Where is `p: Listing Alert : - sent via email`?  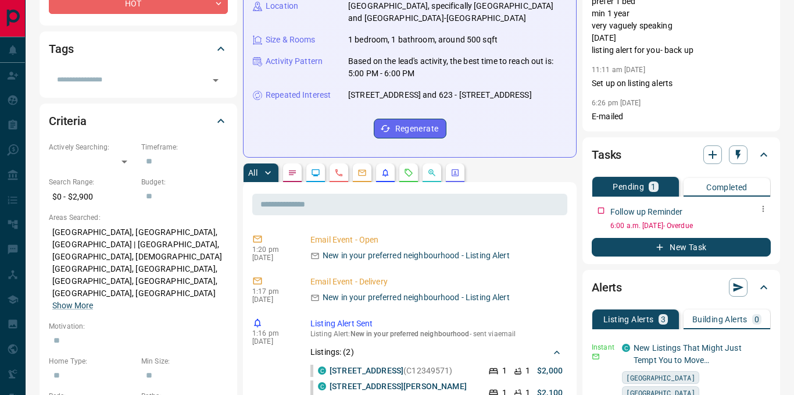 p: Listing Alert : - sent via email is located at coordinates (437, 334).